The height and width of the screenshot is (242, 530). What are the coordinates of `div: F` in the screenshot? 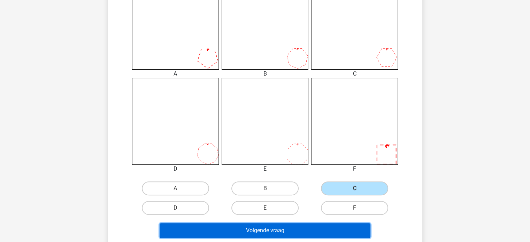 It's located at (354, 169).